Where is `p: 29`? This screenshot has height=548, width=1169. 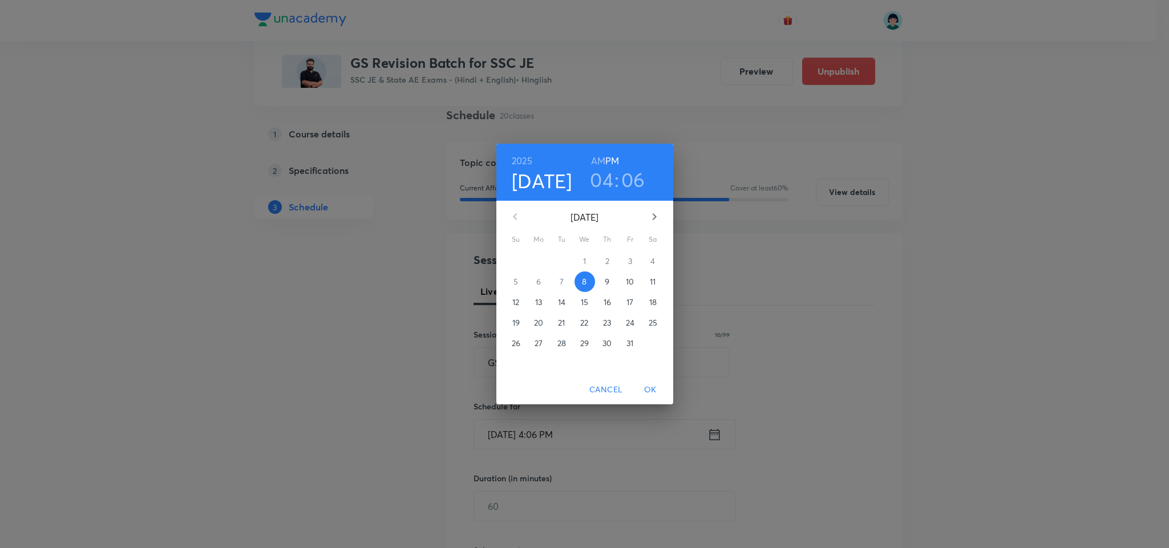 p: 29 is located at coordinates (584, 343).